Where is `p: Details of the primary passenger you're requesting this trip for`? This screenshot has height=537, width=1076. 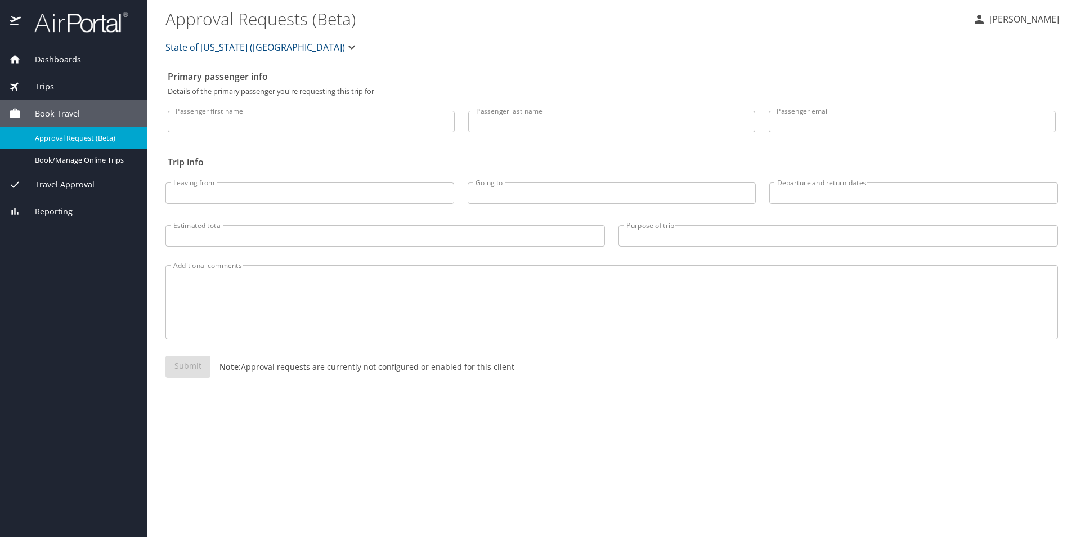 p: Details of the primary passenger you're requesting this trip for is located at coordinates (612, 91).